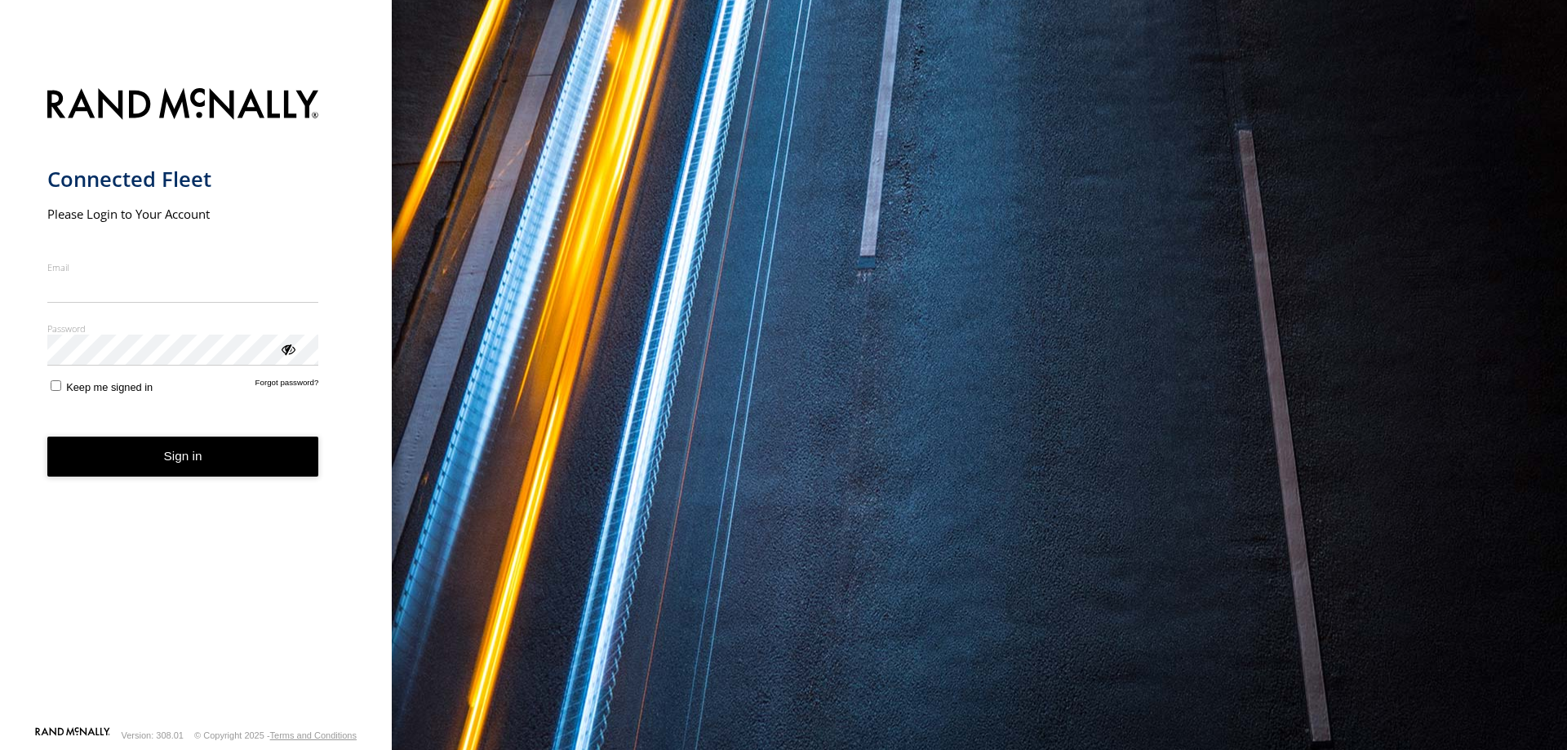 This screenshot has height=750, width=1567. I want to click on a: Visit our Website, so click(73, 735).